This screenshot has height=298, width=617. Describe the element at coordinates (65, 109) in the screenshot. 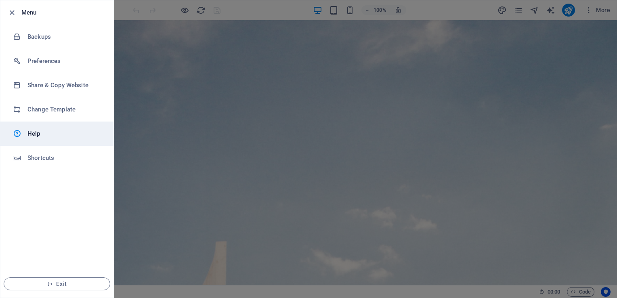

I see `h6: Change Template` at that location.